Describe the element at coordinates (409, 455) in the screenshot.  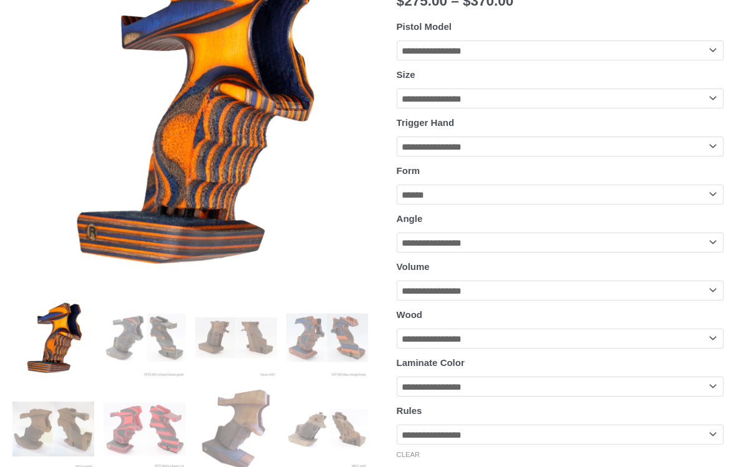
I see `a: Clear options` at that location.